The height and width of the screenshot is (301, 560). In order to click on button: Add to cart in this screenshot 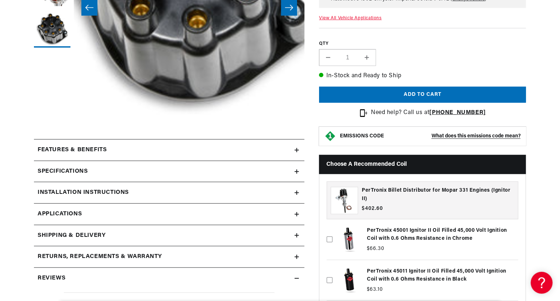, I will do `click(422, 95)`.